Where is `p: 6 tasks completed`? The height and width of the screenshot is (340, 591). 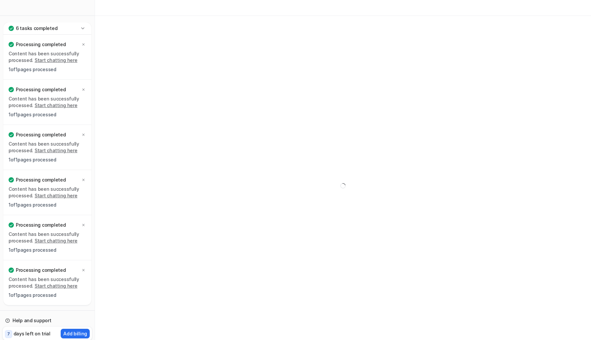 p: 6 tasks completed is located at coordinates (37, 28).